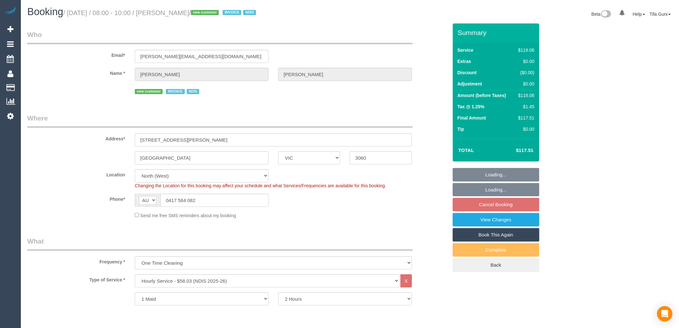  I want to click on a: Help, so click(639, 14).